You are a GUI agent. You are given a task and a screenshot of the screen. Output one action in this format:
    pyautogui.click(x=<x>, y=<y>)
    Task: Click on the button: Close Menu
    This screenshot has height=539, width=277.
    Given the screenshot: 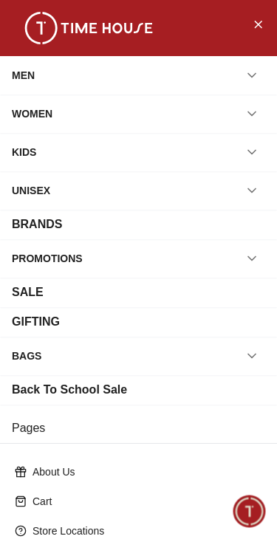 What is the action you would take?
    pyautogui.click(x=258, y=24)
    